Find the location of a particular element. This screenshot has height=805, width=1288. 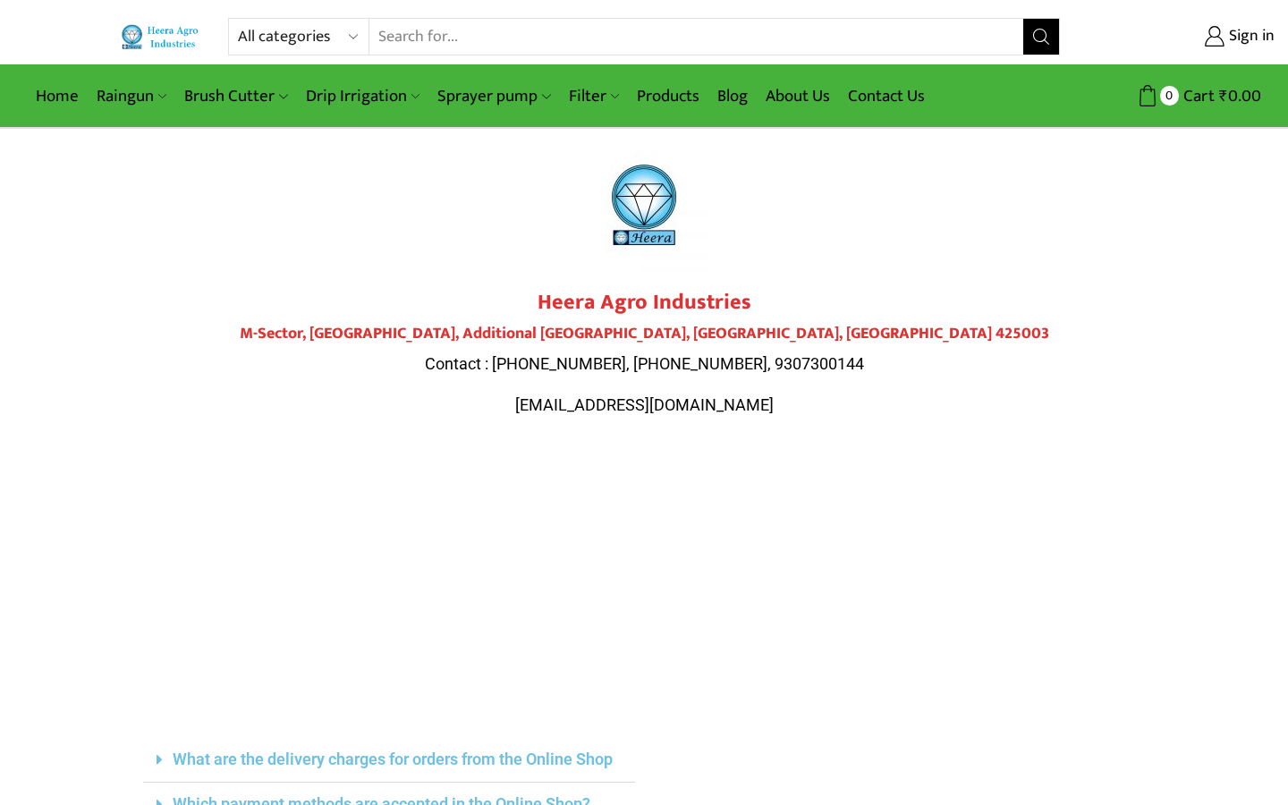

a: Blog is located at coordinates (733, 96).